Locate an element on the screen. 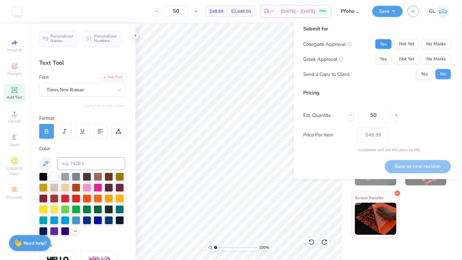 The height and width of the screenshot is (260, 462). div: Submit for is located at coordinates (377, 29).